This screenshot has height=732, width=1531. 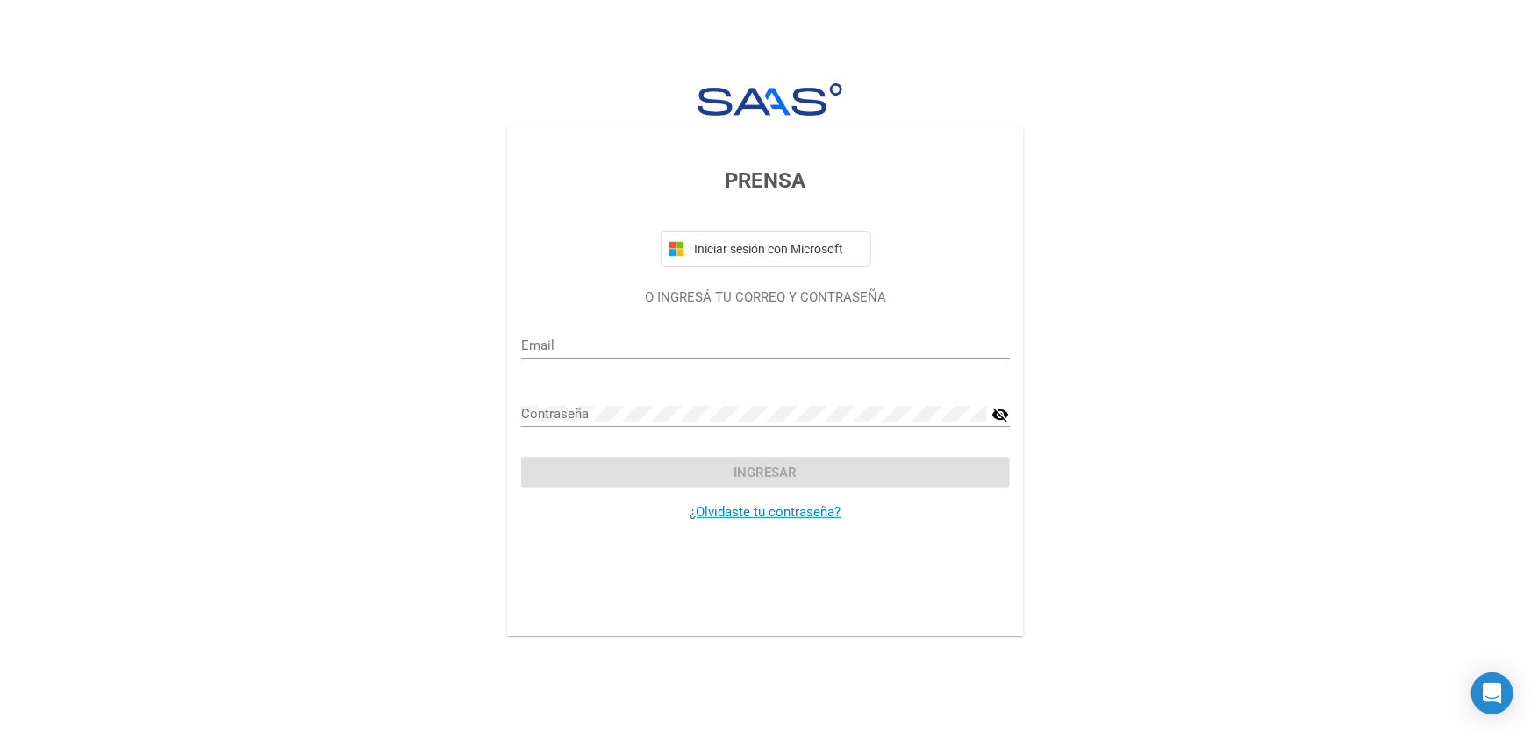 What do you see at coordinates (1492, 694) in the screenshot?
I see `div: Open Intercom Messenger` at bounding box center [1492, 694].